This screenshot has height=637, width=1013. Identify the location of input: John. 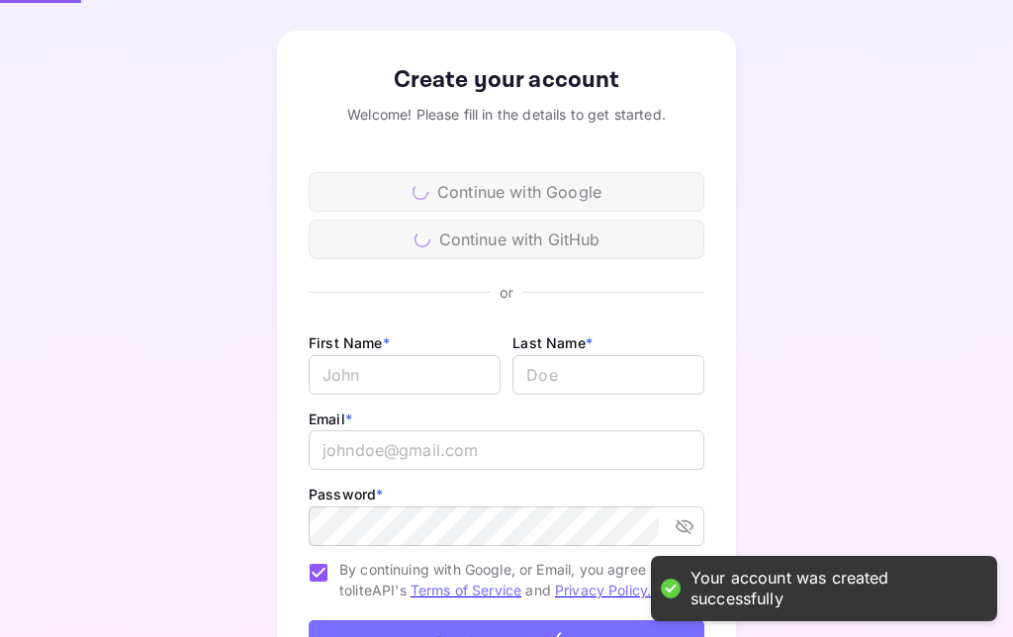
(405, 375).